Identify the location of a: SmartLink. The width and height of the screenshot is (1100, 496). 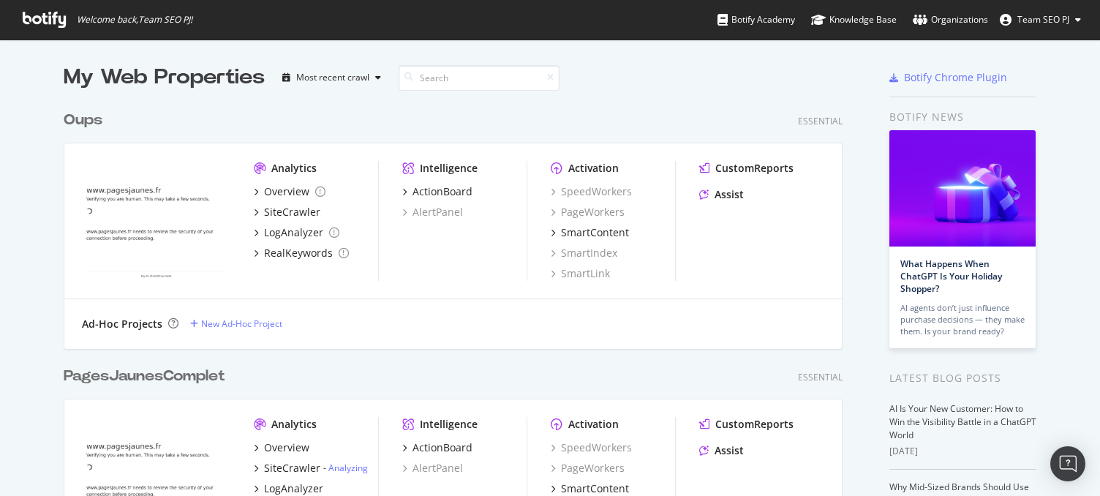
(580, 273).